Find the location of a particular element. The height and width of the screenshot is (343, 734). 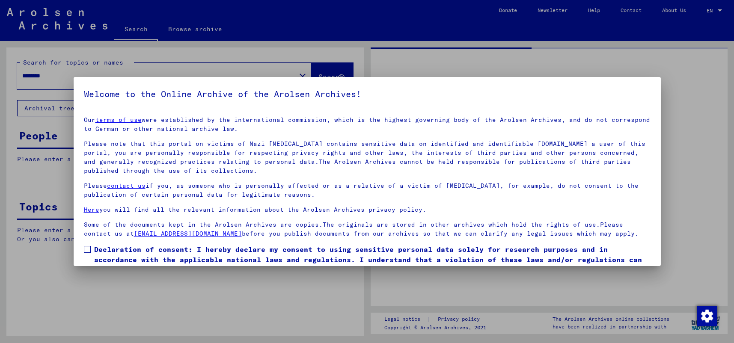

a: Here is located at coordinates (92, 210).